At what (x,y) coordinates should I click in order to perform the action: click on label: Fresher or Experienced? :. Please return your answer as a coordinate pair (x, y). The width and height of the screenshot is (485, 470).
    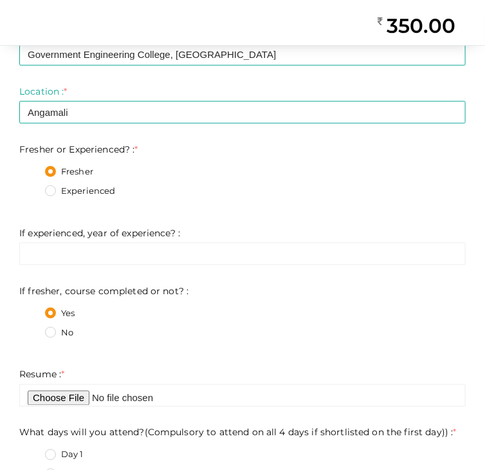
    Looking at the image, I should click on (78, 149).